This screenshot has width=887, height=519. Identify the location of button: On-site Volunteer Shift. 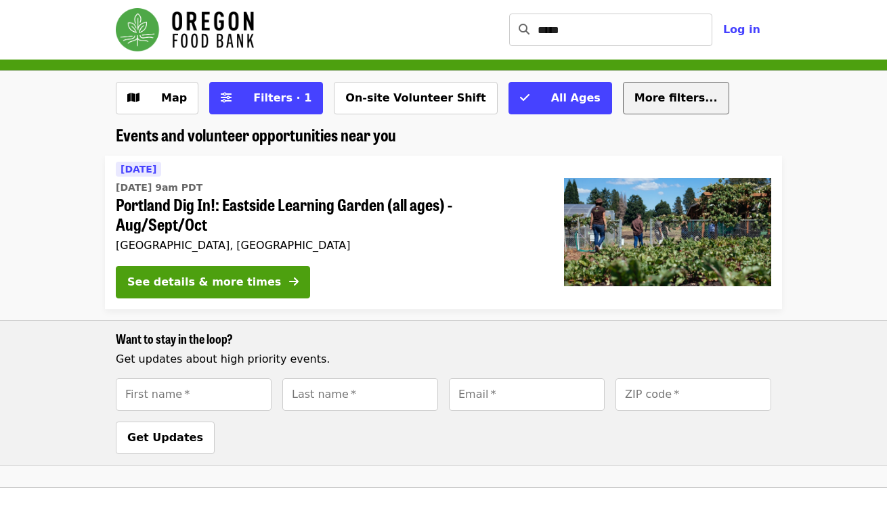
(415, 98).